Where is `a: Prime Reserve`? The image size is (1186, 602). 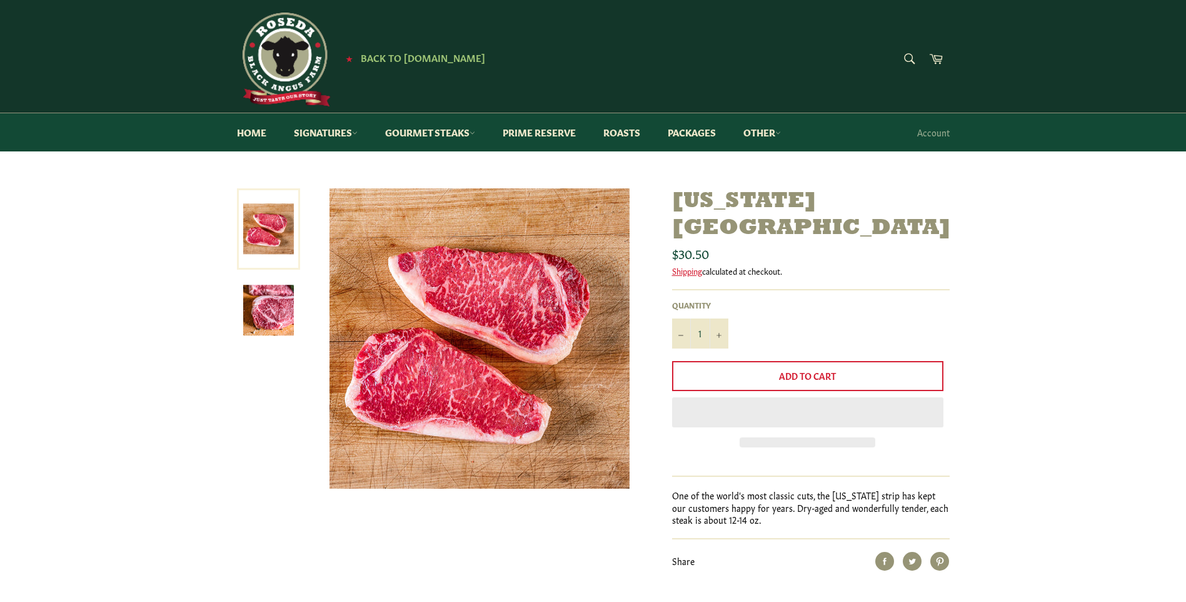 a: Prime Reserve is located at coordinates (539, 132).